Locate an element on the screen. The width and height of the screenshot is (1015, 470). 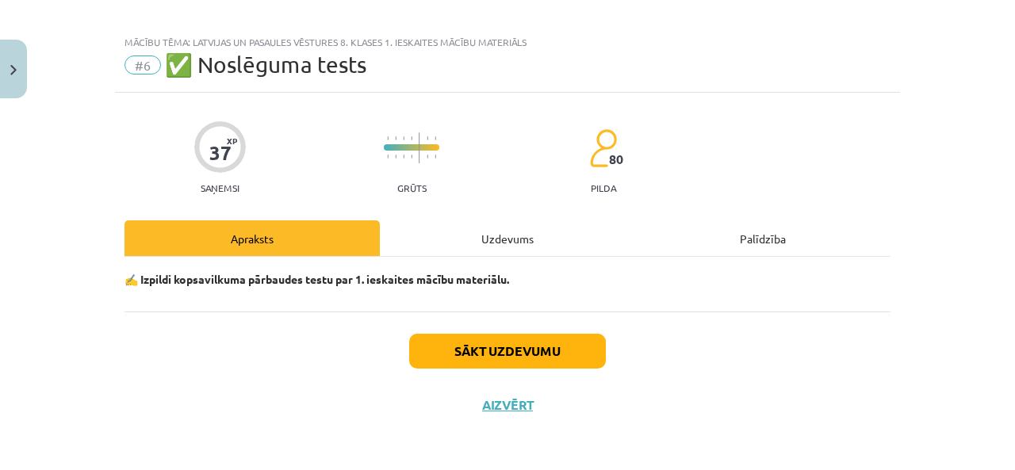
p: pilda is located at coordinates (603, 188).